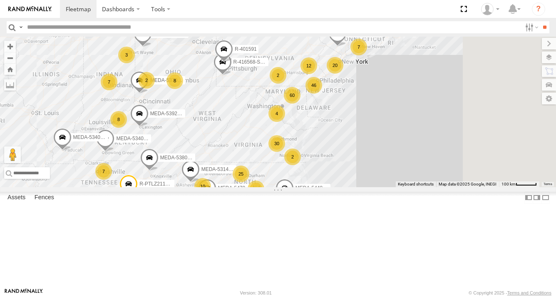 The image size is (556, 297). I want to click on span: R-416568-Swing, so click(252, 62).